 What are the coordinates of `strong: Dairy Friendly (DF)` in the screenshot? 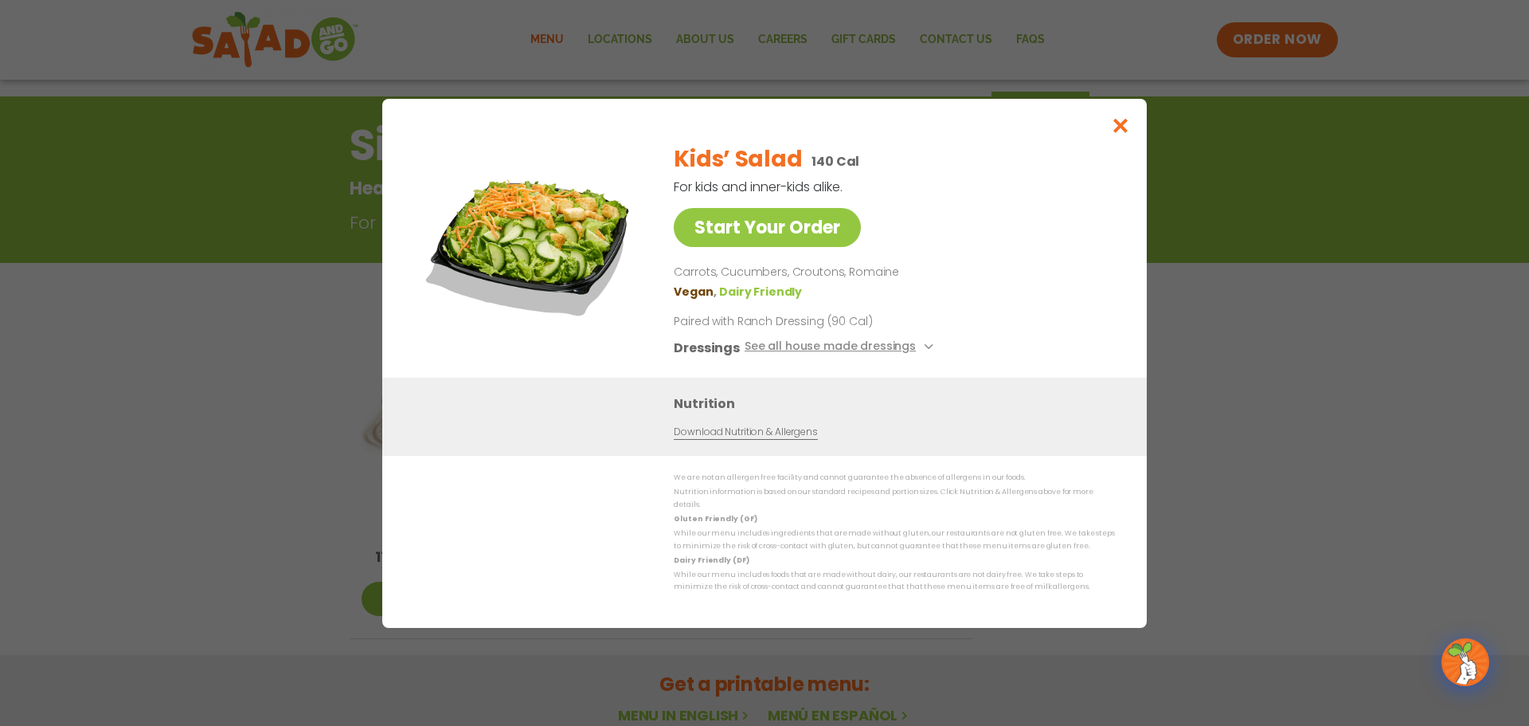 It's located at (711, 559).